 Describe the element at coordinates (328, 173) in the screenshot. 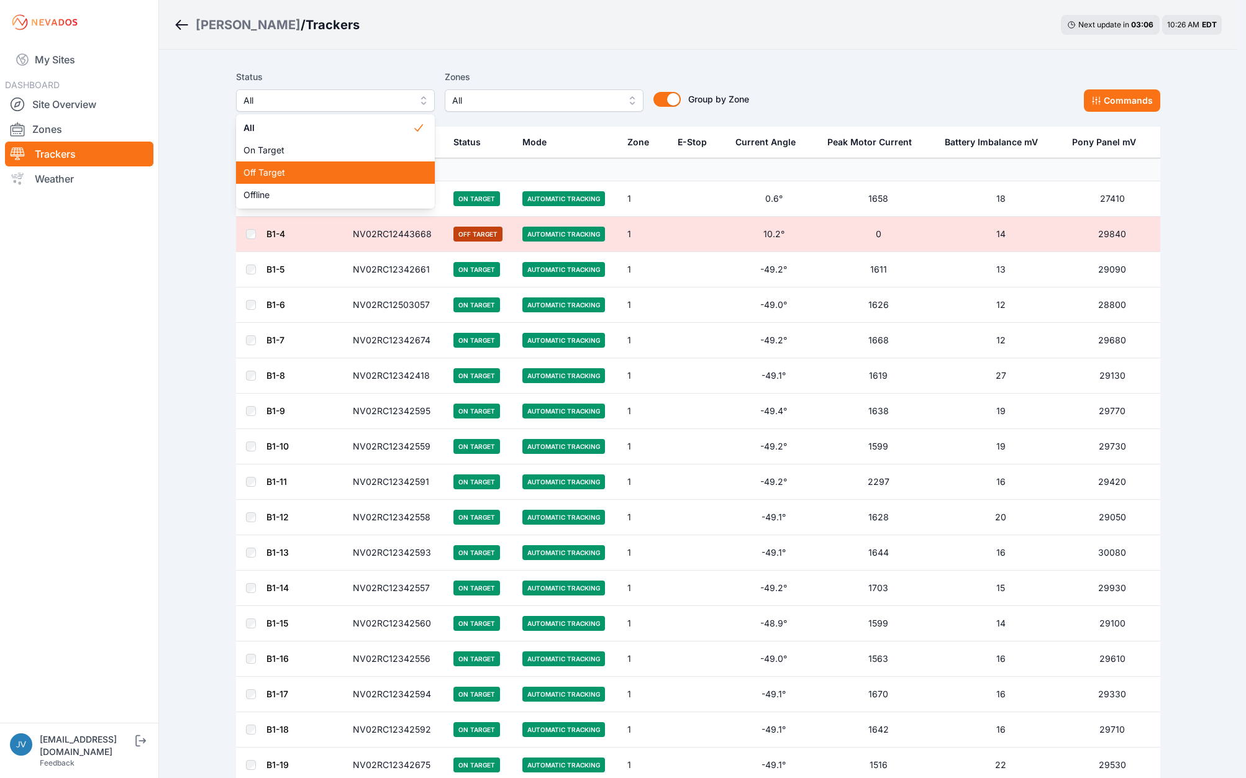

I see `span: Off Target` at that location.